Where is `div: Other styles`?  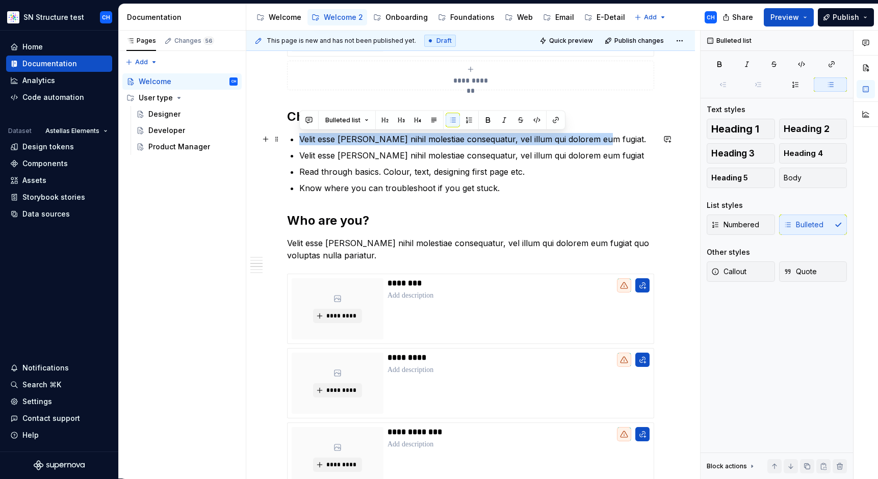
div: Other styles is located at coordinates (728, 252).